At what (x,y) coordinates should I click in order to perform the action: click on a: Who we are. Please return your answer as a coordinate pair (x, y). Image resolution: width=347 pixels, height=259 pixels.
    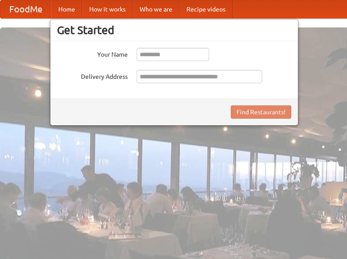
    Looking at the image, I should click on (156, 9).